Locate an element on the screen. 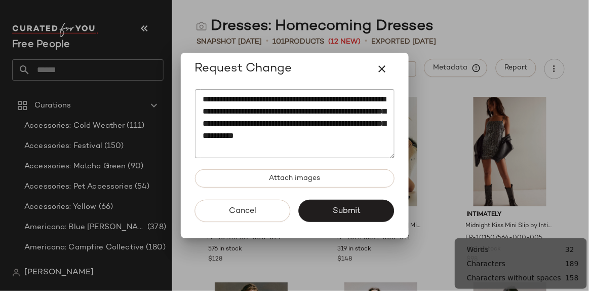 This screenshot has width=589, height=291. button: Cancel is located at coordinates (243, 211).